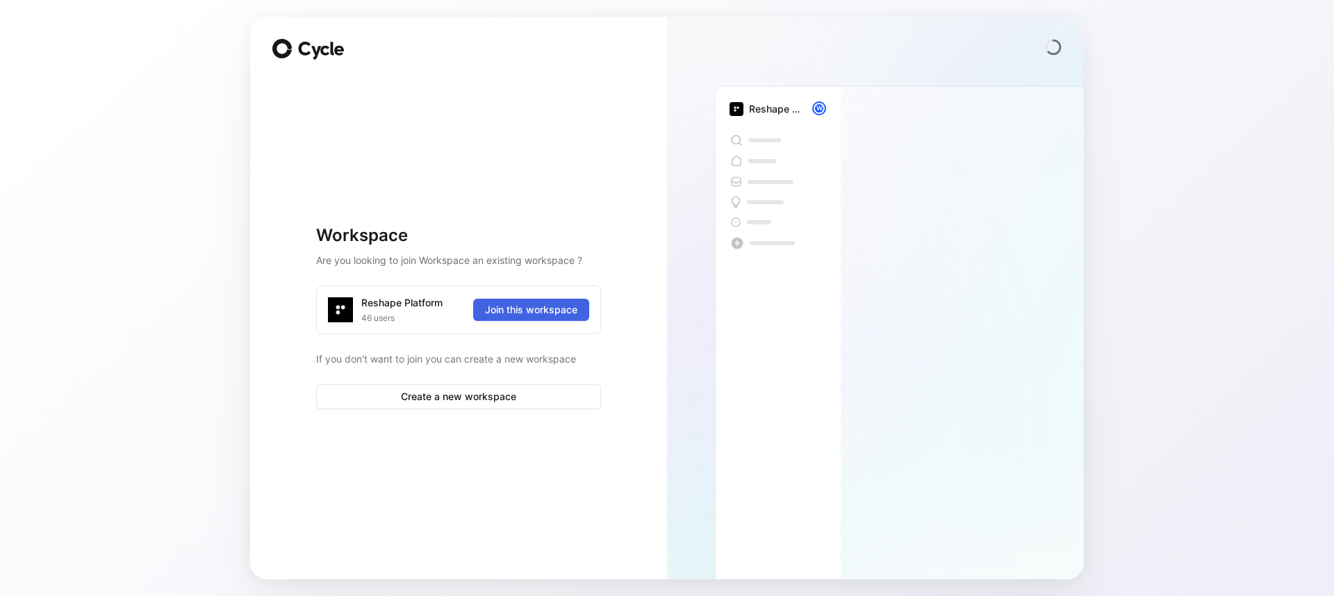 The image size is (1334, 596). I want to click on div: W, so click(819, 108).